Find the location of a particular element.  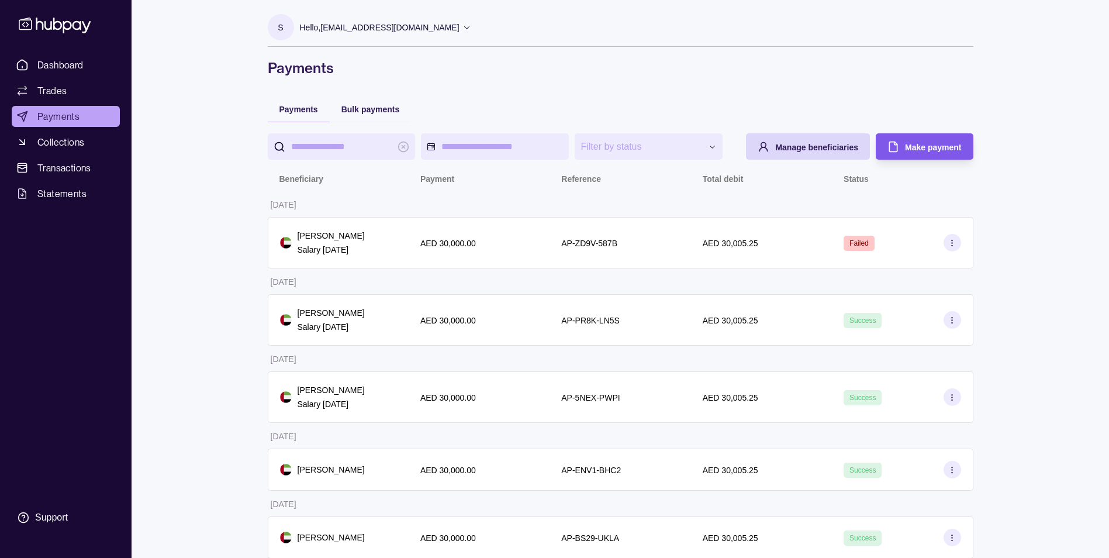

button: Make payment is located at coordinates (924, 146).